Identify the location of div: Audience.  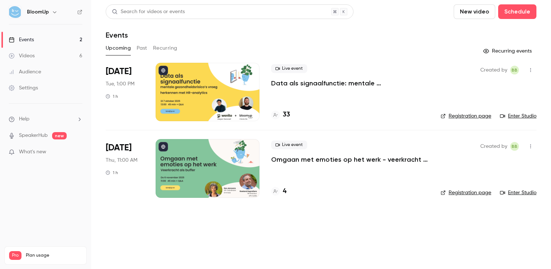
(25, 72).